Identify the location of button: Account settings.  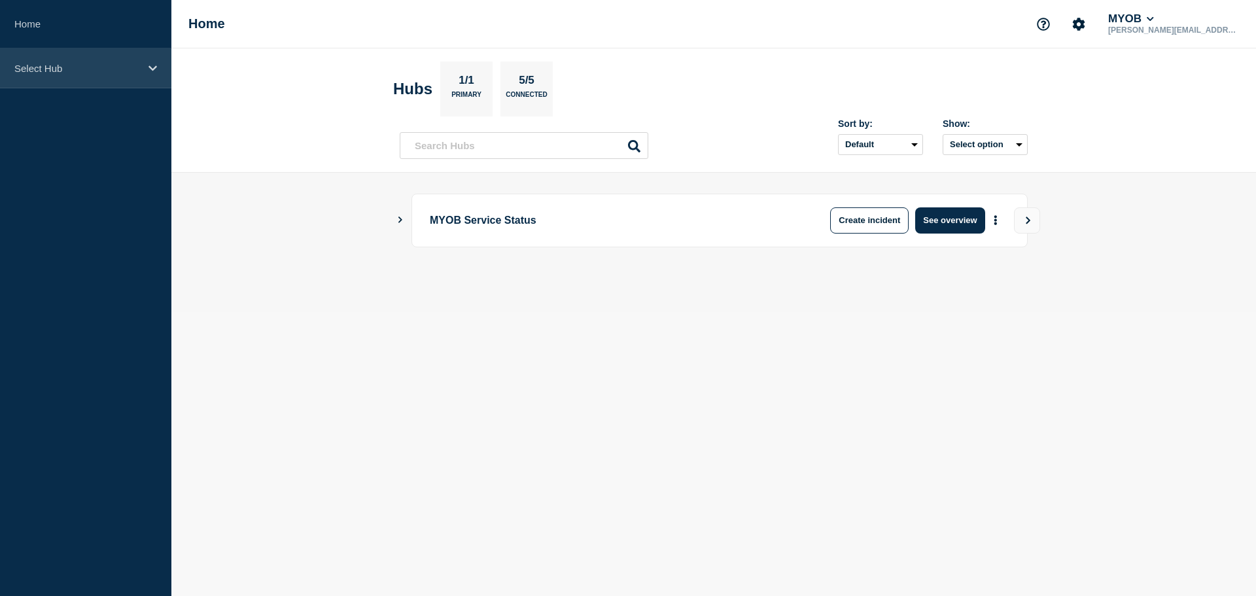
(1078, 24).